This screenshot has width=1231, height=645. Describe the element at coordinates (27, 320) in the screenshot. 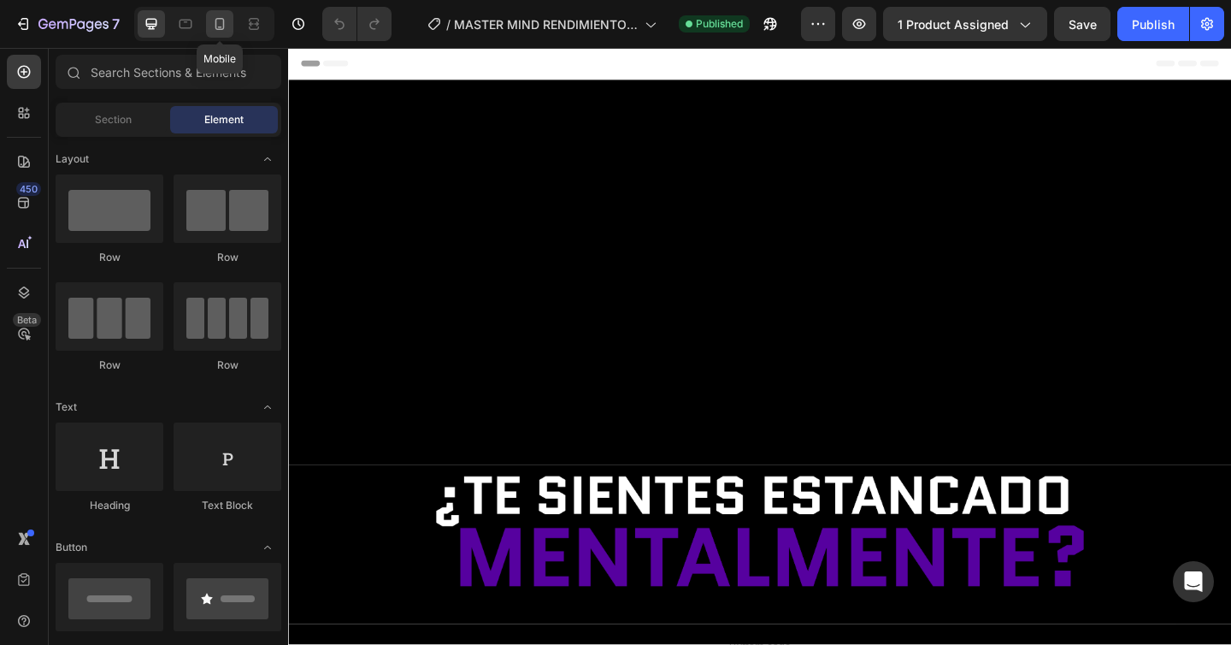

I see `div: Beta` at that location.